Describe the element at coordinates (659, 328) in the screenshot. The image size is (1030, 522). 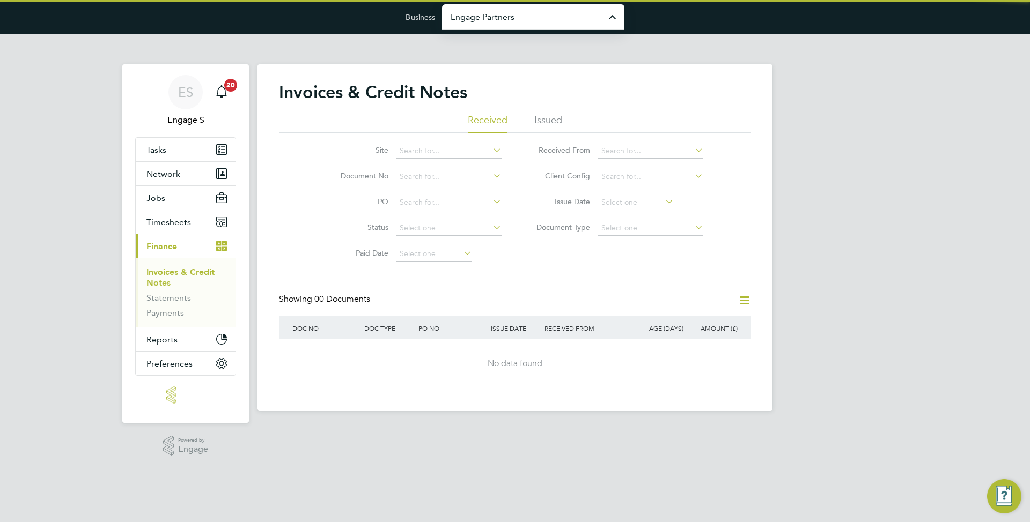
I see `div: AGE (DAYS)` at that location.